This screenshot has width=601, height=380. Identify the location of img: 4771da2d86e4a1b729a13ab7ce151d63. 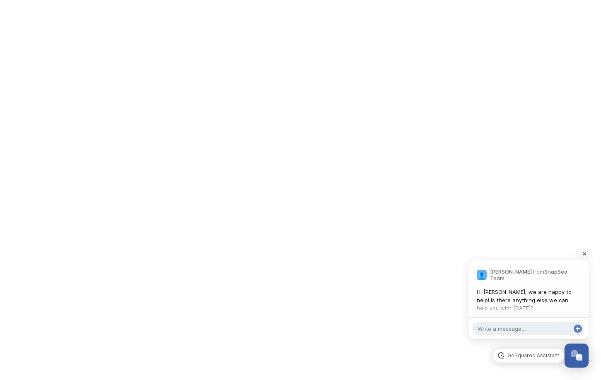
(482, 275).